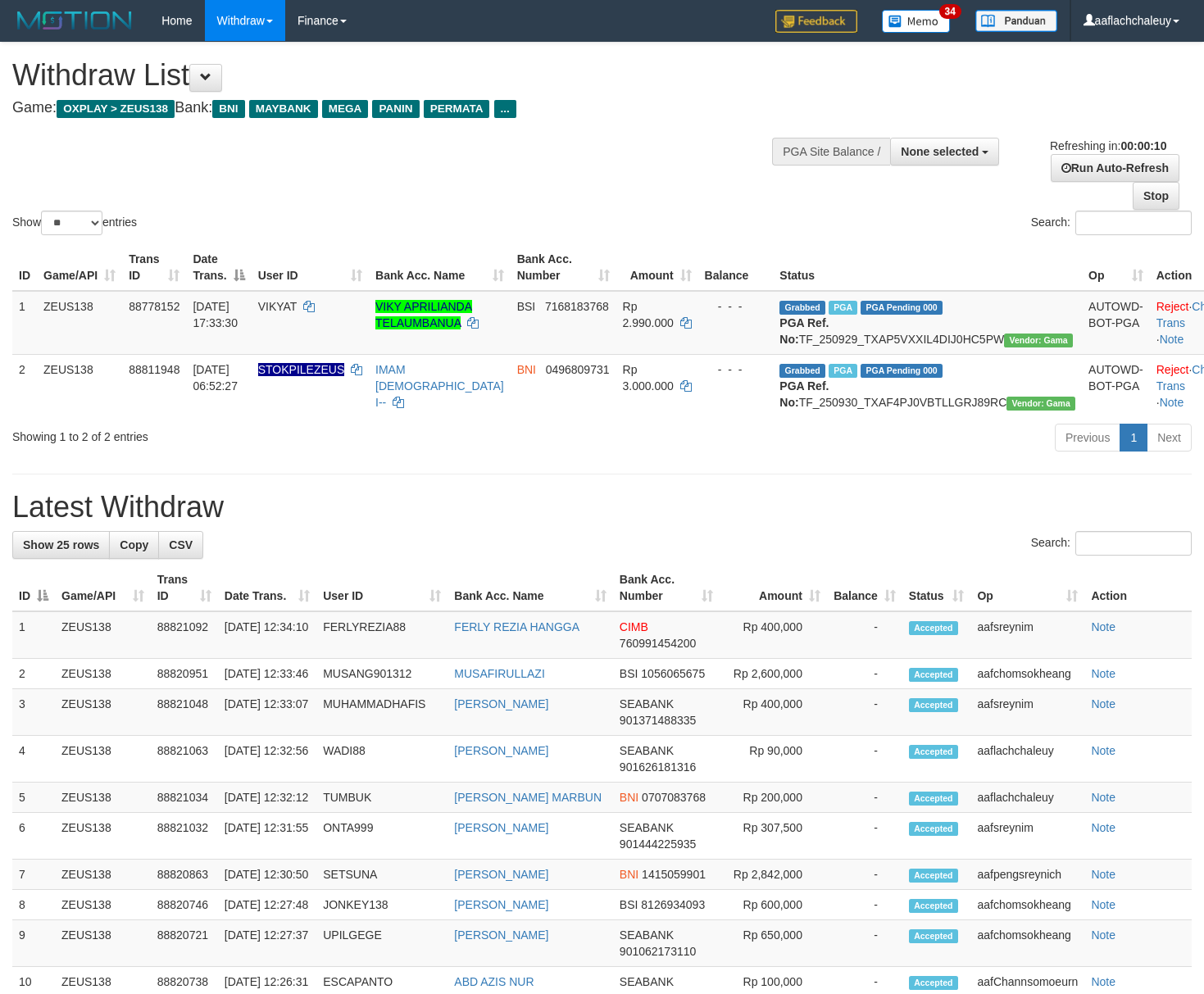 The height and width of the screenshot is (994, 1204). What do you see at coordinates (456, 109) in the screenshot?
I see `span: PERMATA` at bounding box center [456, 109].